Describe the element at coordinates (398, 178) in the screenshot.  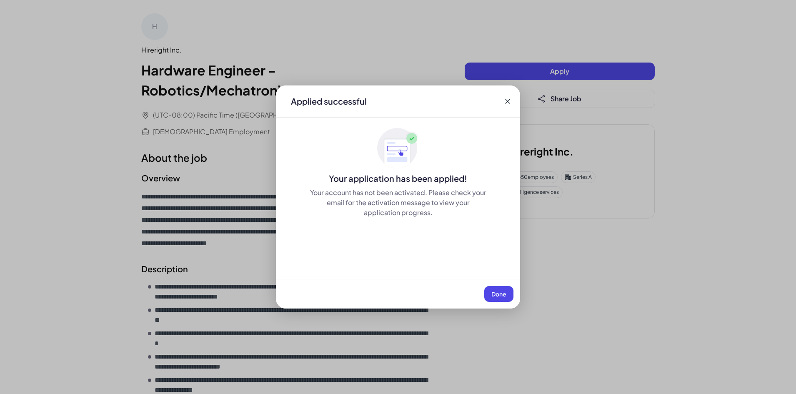
I see `div: Your application has been applied!` at that location.